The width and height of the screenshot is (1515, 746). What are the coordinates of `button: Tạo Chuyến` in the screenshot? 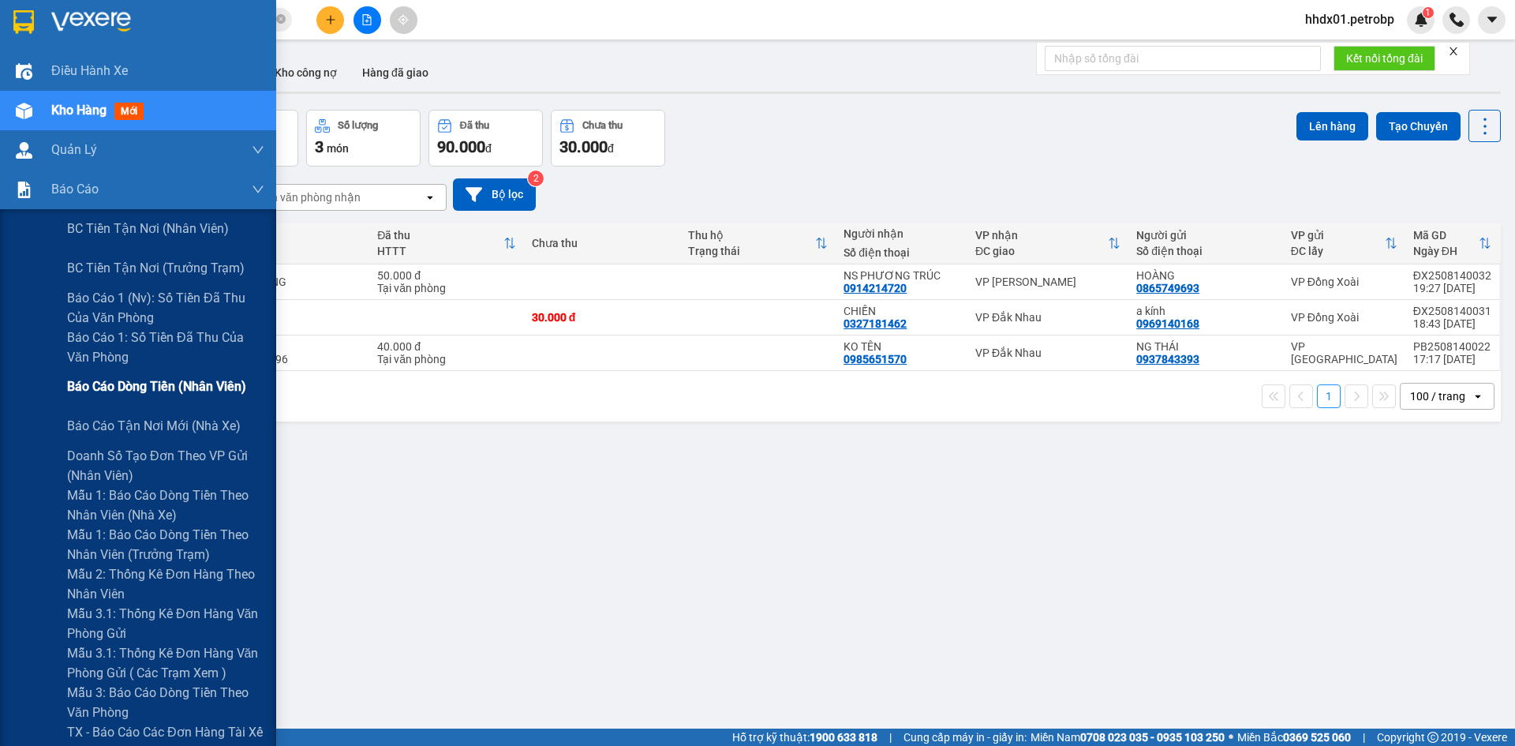 It's located at (1418, 126).